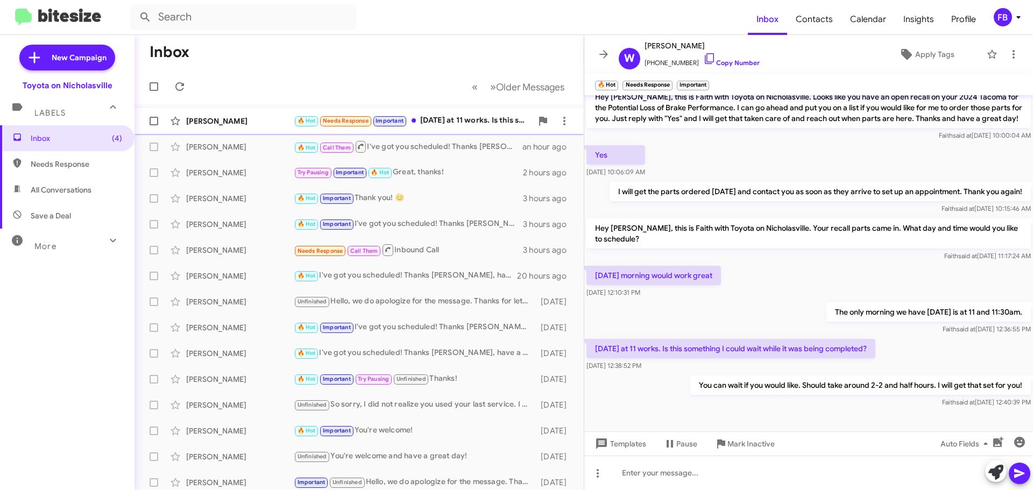  Describe the element at coordinates (868, 19) in the screenshot. I see `span: Calendar` at that location.